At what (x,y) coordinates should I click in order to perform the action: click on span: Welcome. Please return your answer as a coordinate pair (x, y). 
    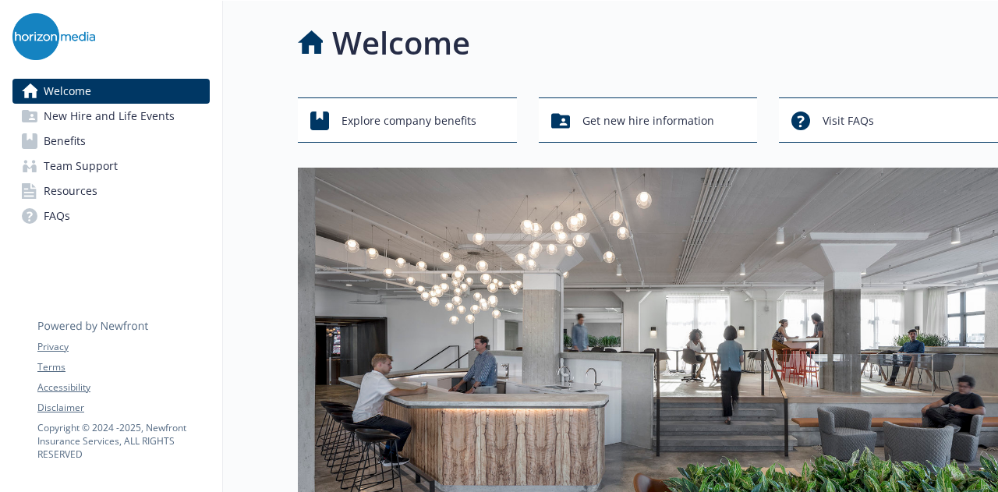
    Looking at the image, I should click on (67, 91).